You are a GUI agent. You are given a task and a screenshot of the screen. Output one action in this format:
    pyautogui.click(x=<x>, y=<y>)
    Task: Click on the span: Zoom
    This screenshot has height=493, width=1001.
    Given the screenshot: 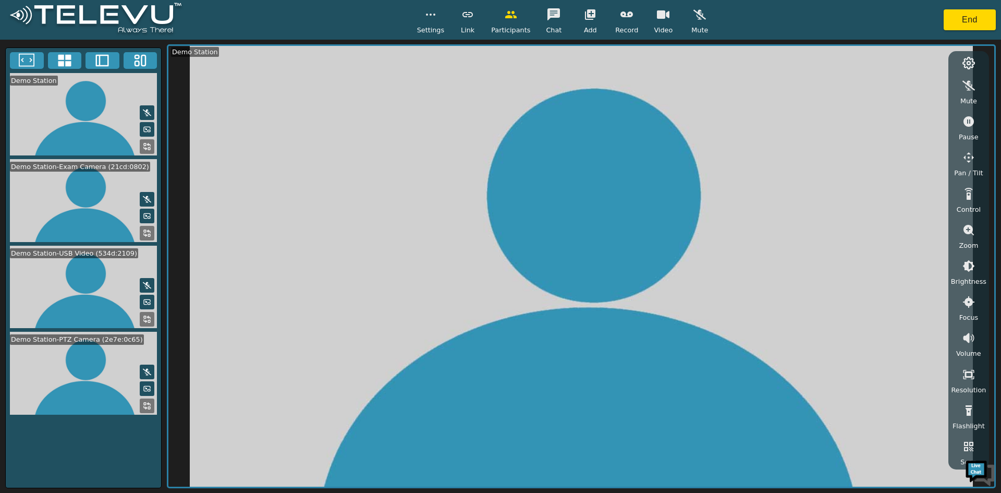 What is the action you would take?
    pyautogui.click(x=968, y=245)
    